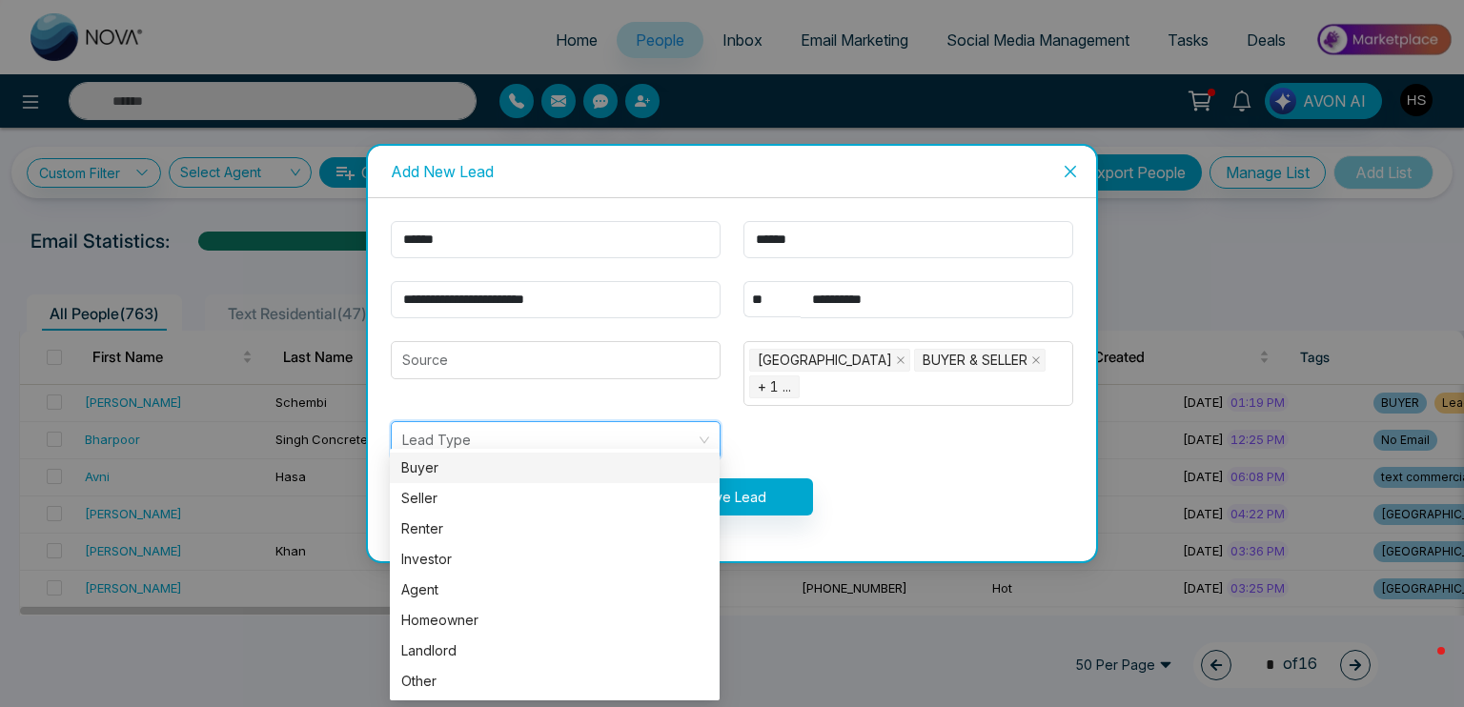 The width and height of the screenshot is (1464, 707). I want to click on div: Agent, so click(555, 590).